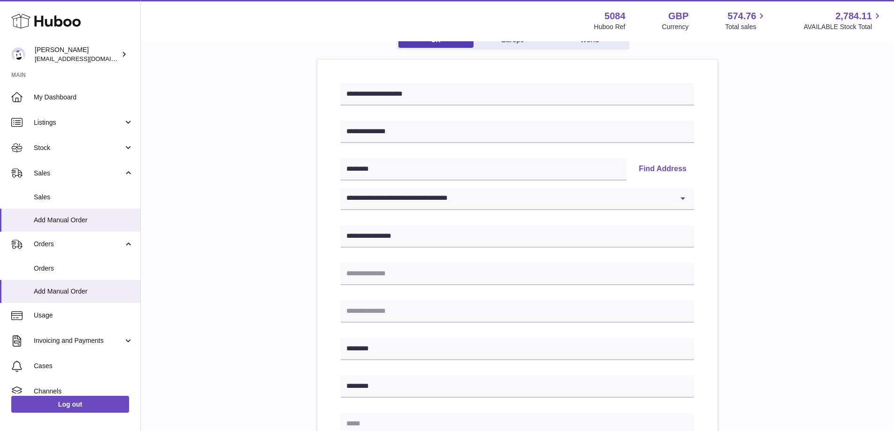 Image resolution: width=894 pixels, height=431 pixels. What do you see at coordinates (70, 405) in the screenshot?
I see `a: Log out` at bounding box center [70, 405].